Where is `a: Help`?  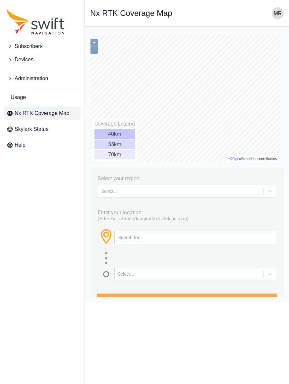
a: Help is located at coordinates (42, 145).